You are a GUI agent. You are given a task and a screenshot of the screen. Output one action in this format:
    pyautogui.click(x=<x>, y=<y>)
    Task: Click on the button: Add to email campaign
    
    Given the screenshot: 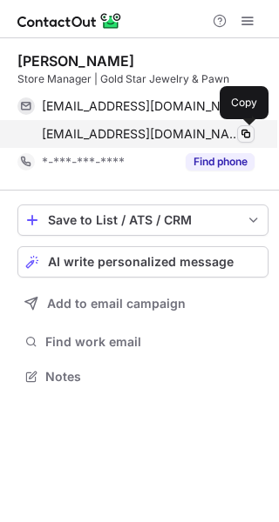 What is the action you would take?
    pyautogui.click(x=143, y=304)
    